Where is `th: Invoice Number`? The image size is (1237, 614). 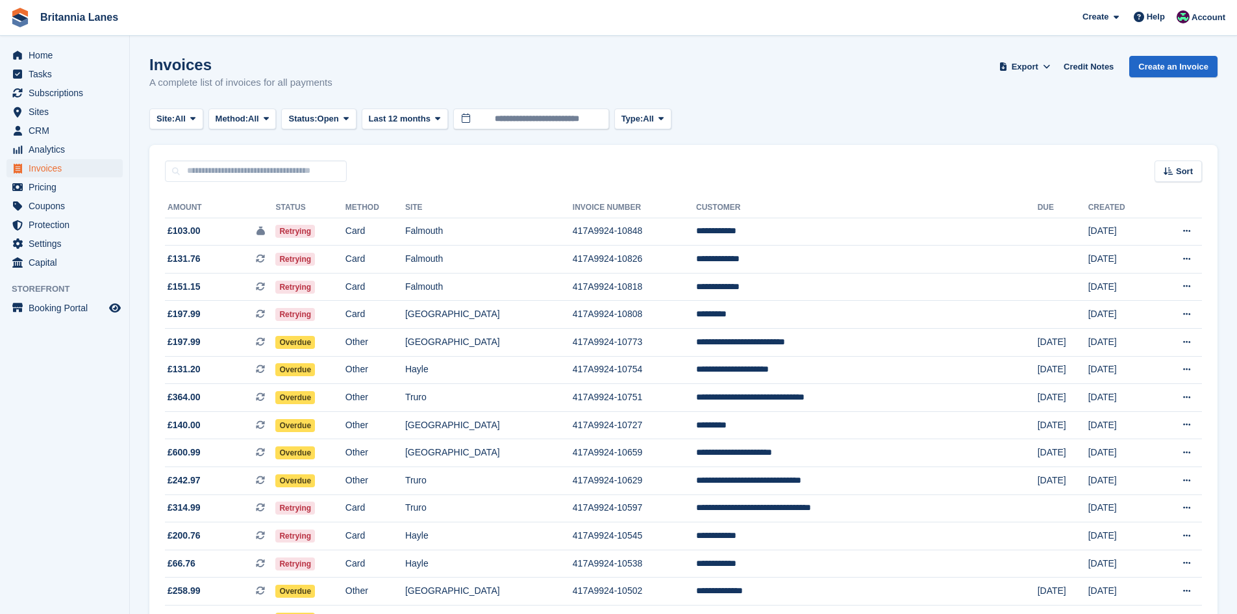
th: Invoice Number is located at coordinates (635, 208).